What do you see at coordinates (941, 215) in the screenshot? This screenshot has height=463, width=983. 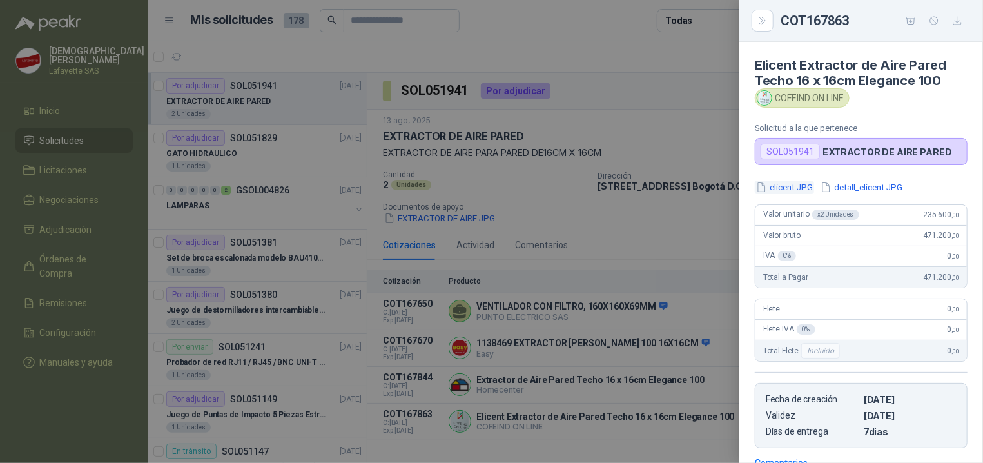 I see `span: 235.600` at bounding box center [941, 215].